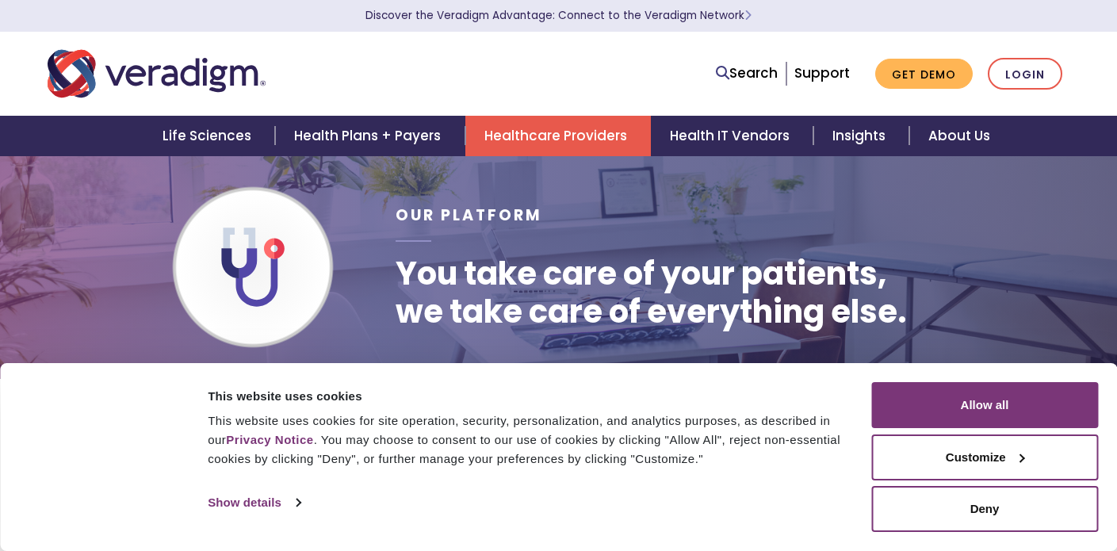 The height and width of the screenshot is (551, 1117). Describe the element at coordinates (747, 73) in the screenshot. I see `a: Search` at that location.